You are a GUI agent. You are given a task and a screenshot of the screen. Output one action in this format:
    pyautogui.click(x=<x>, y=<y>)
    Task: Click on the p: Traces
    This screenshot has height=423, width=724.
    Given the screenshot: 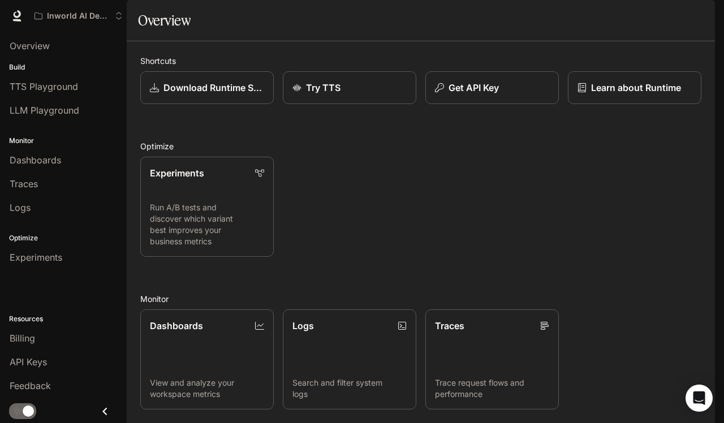 What is the action you would take?
    pyautogui.click(x=450, y=326)
    